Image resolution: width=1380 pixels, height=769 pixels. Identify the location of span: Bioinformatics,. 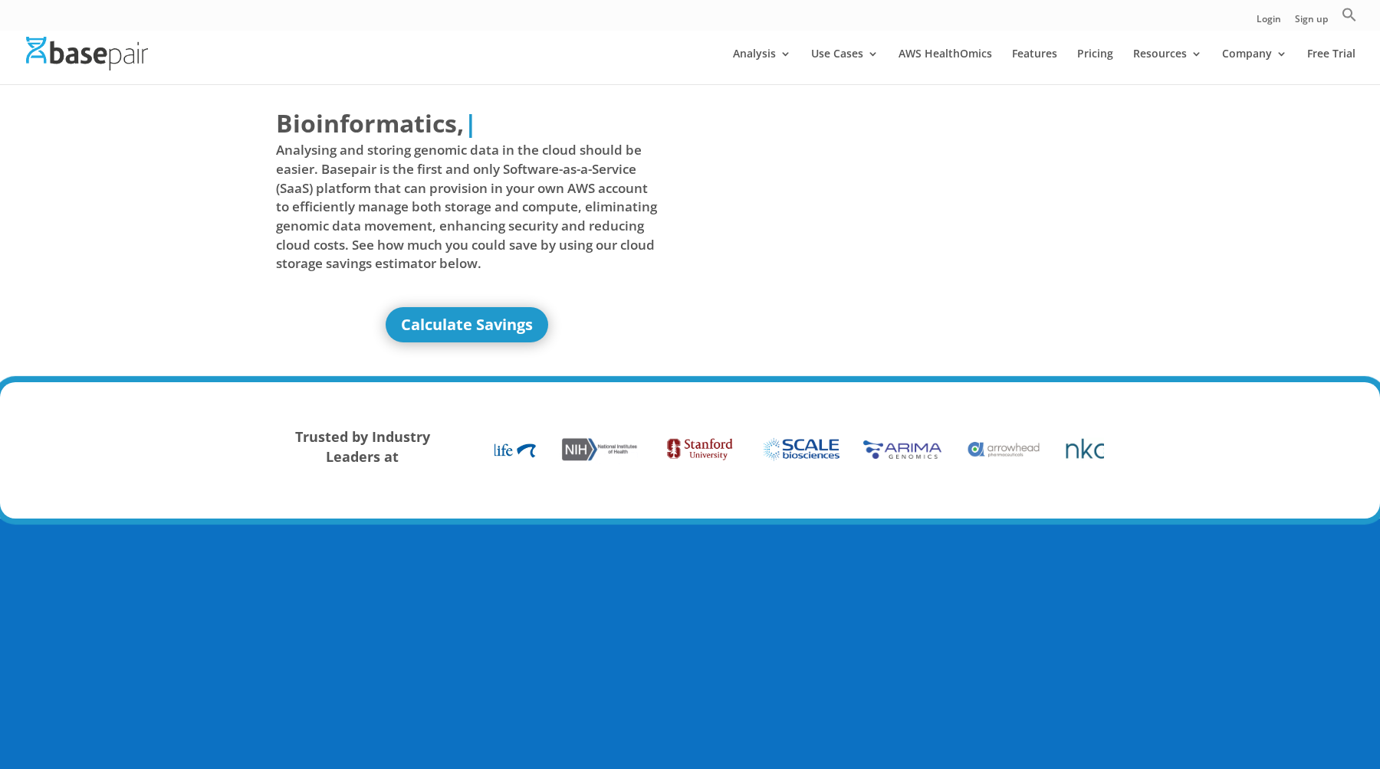
(369, 123).